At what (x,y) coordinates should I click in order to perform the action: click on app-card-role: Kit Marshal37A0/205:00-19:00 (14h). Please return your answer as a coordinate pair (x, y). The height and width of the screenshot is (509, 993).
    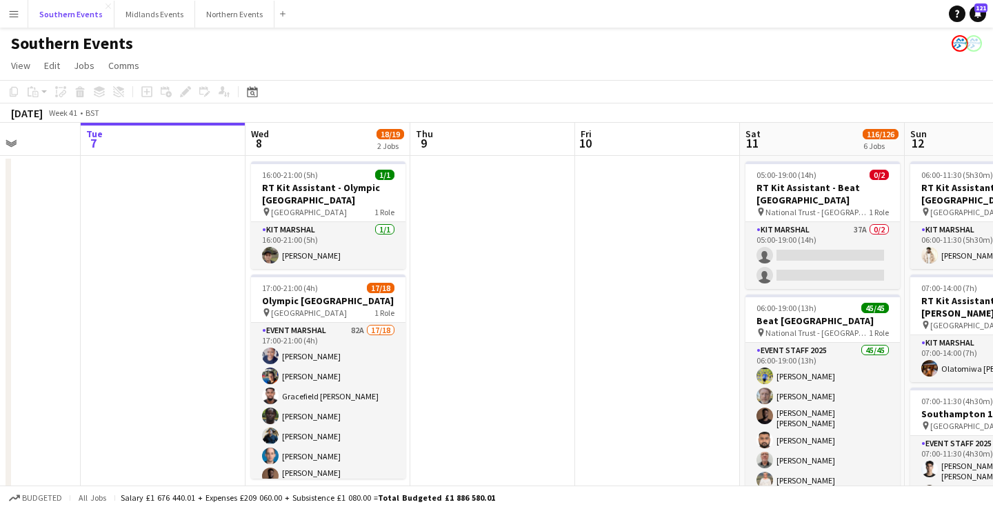
    Looking at the image, I should click on (823, 255).